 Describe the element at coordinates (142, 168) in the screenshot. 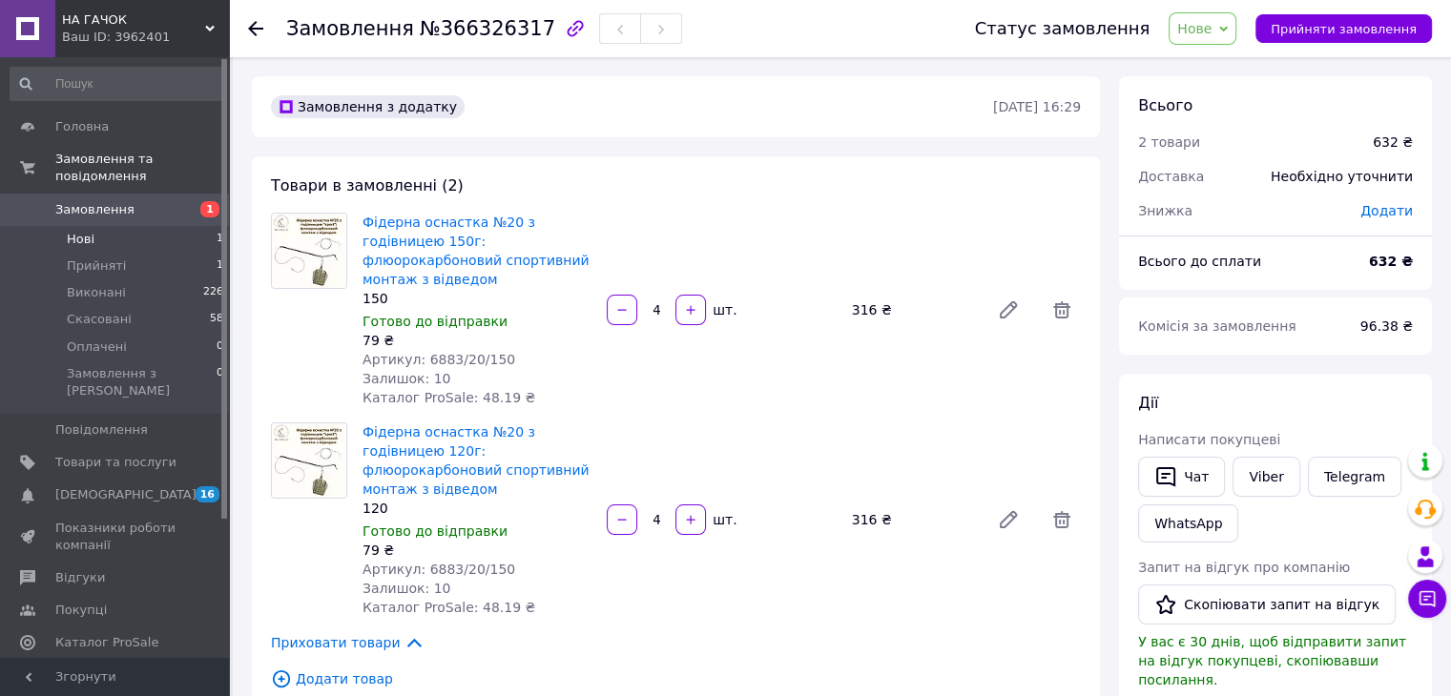

I see `span: Замовлення та повідомлення` at that location.